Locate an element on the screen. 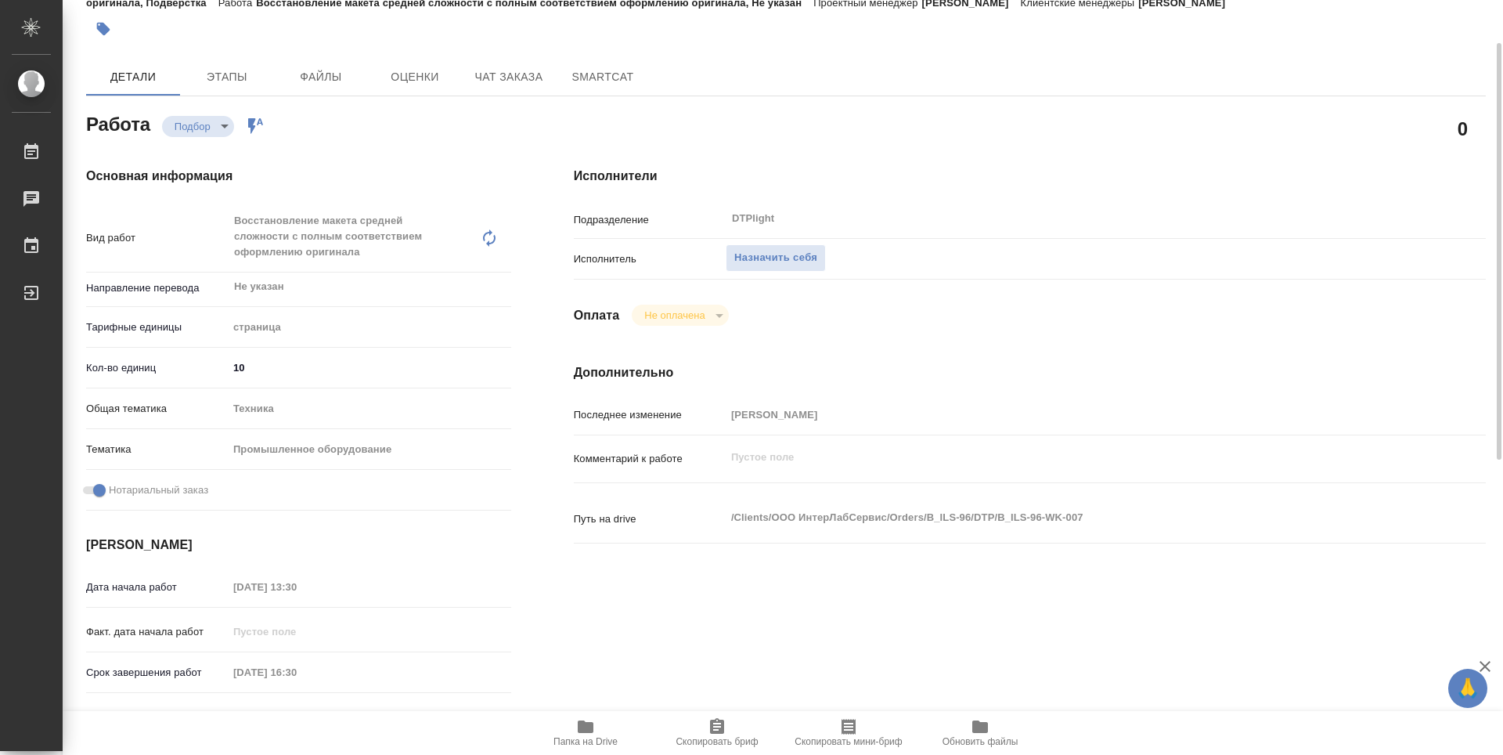 The image size is (1503, 755). div: страница is located at coordinates (370, 327).